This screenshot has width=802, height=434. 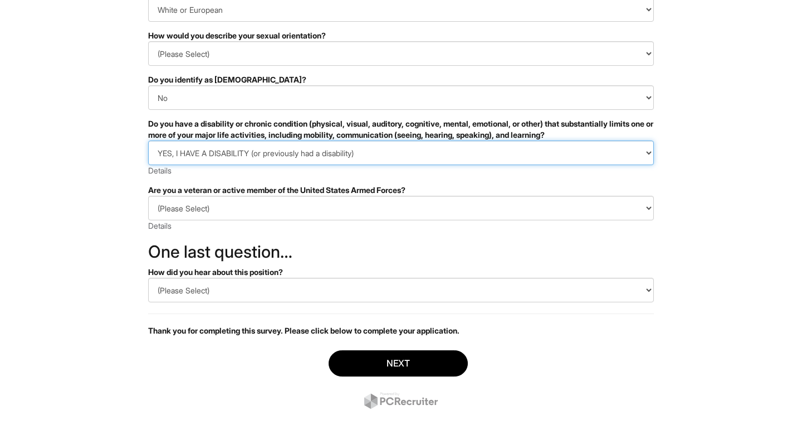 I want to click on select: Do you identify as transgender?, so click(x=401, y=98).